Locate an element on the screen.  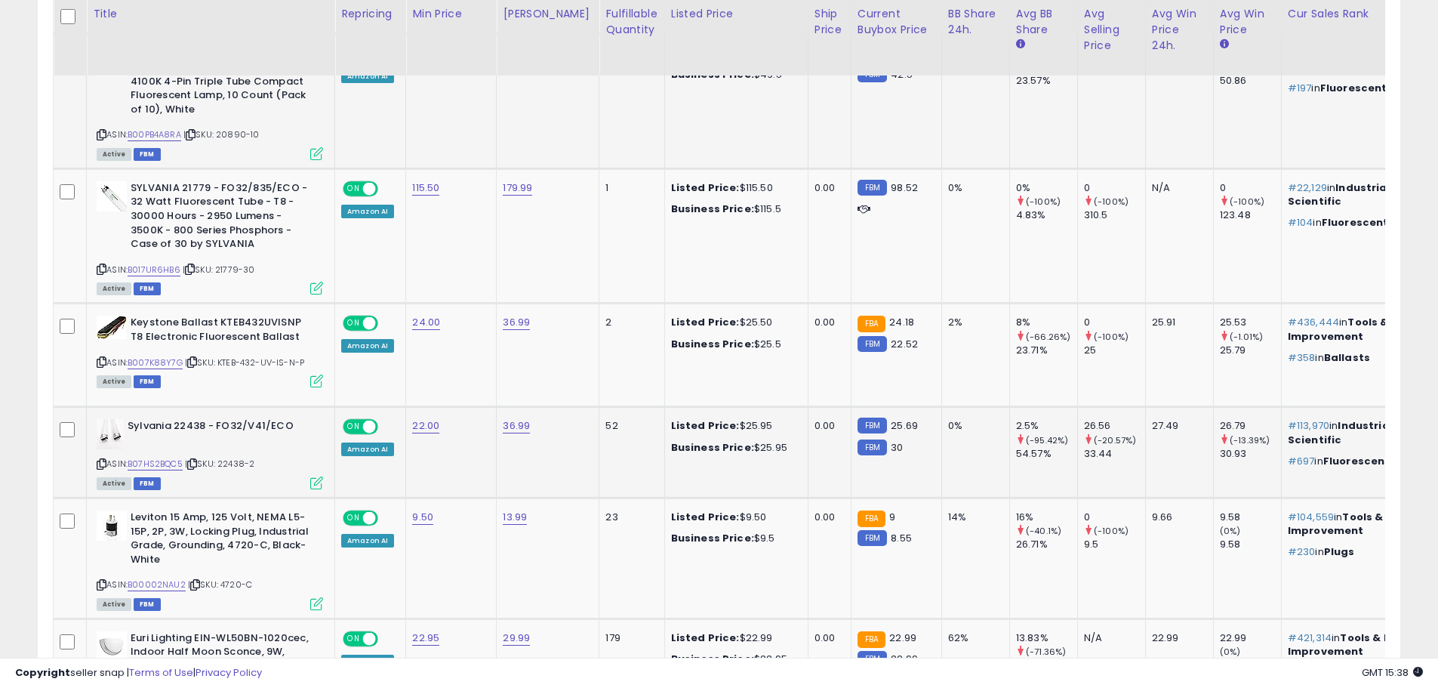
div: Ship Price is located at coordinates (830, 22).